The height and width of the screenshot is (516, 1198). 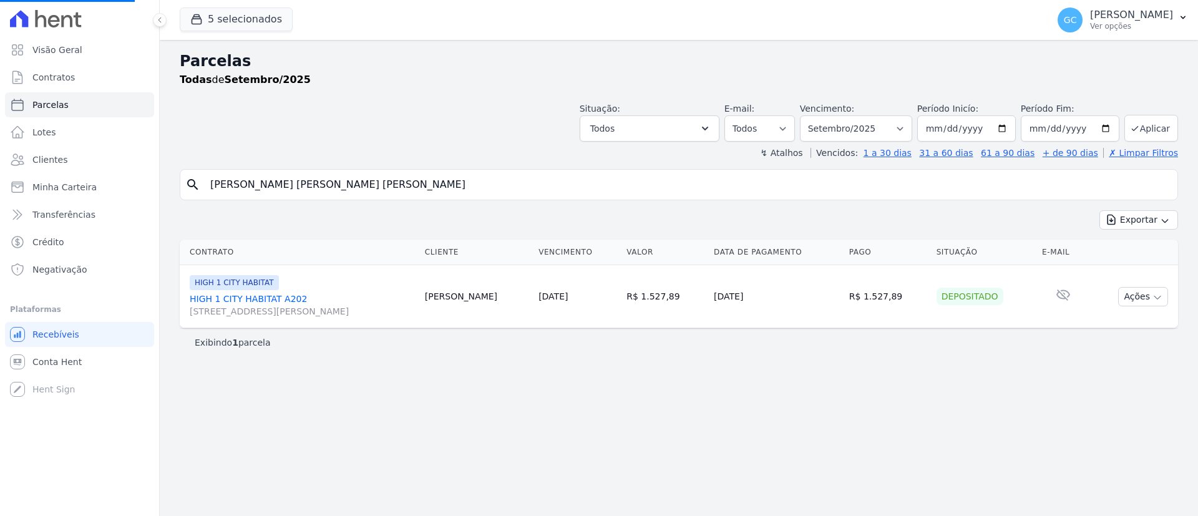 I want to click on span: Minha Carteira, so click(x=64, y=187).